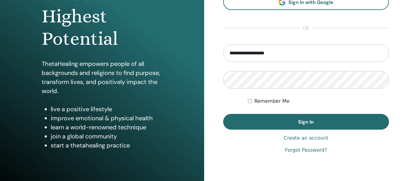  I want to click on label: Remember Me, so click(272, 101).